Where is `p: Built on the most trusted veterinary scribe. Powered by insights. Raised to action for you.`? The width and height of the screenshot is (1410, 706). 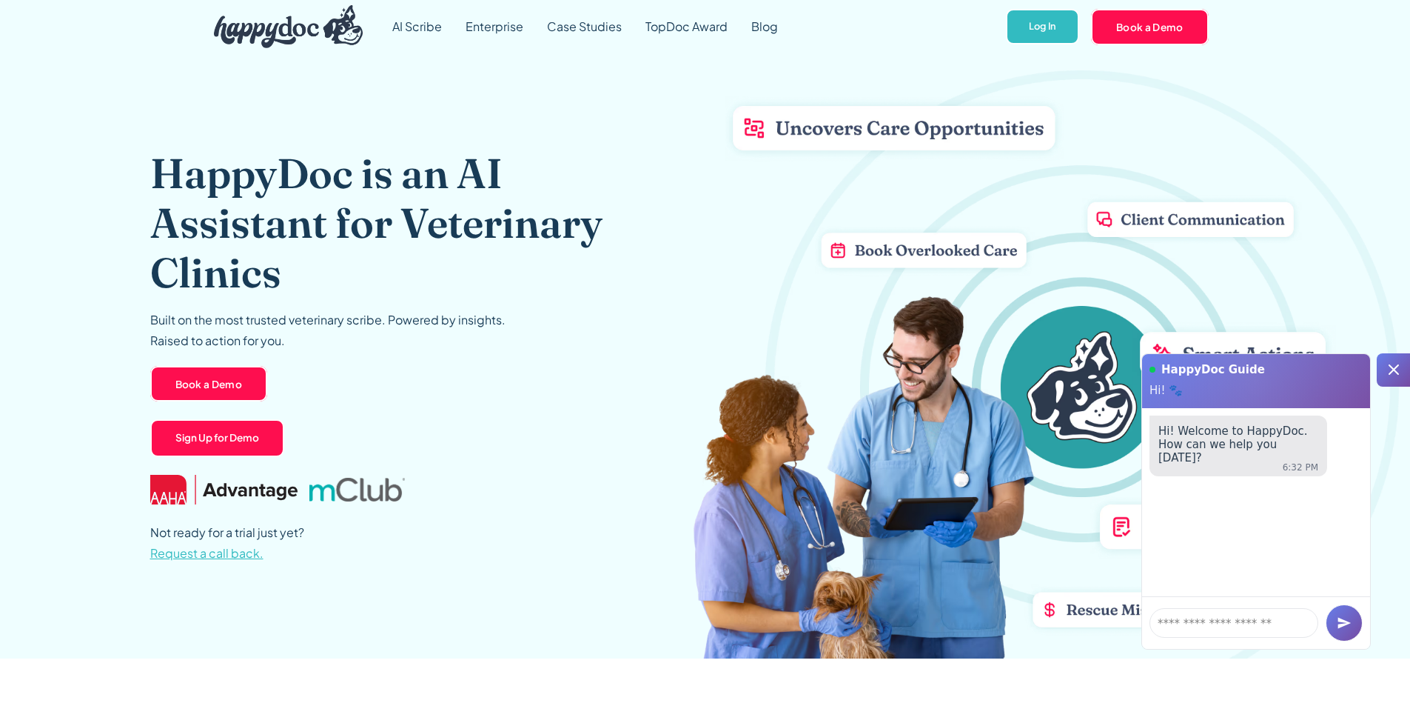
p: Built on the most trusted veterinary scribe. Powered by insights. Raised to action for you. is located at coordinates (328, 330).